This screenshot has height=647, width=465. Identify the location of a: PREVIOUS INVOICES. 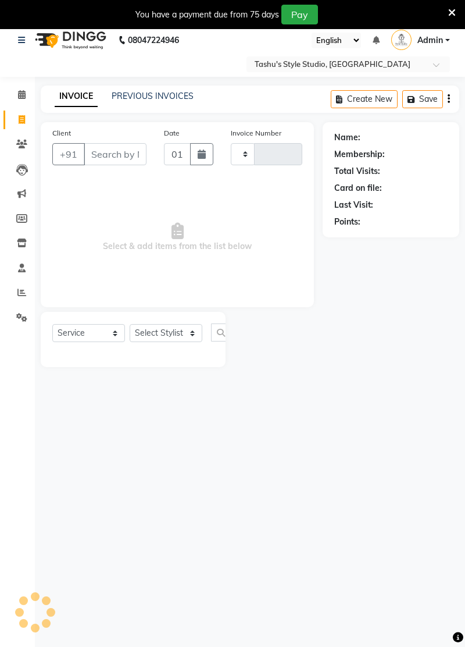
(152, 96).